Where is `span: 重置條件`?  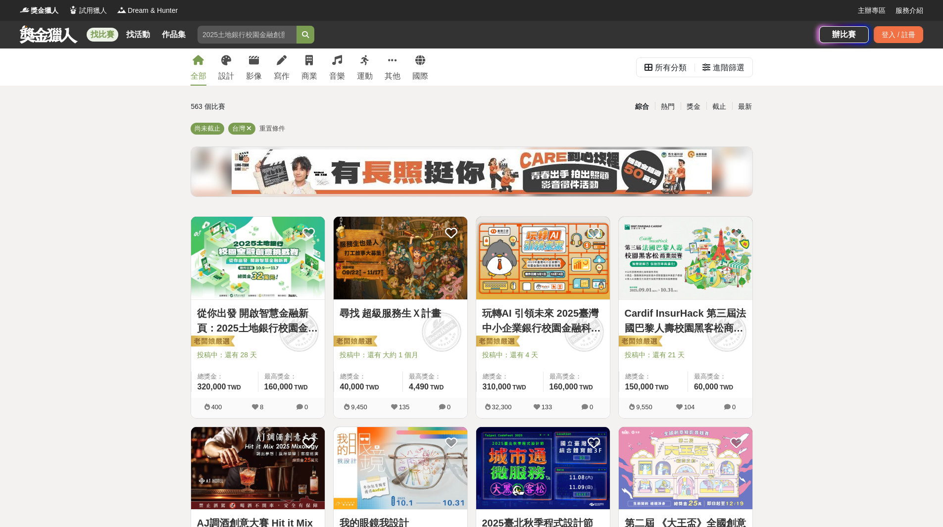
span: 重置條件 is located at coordinates (272, 128).